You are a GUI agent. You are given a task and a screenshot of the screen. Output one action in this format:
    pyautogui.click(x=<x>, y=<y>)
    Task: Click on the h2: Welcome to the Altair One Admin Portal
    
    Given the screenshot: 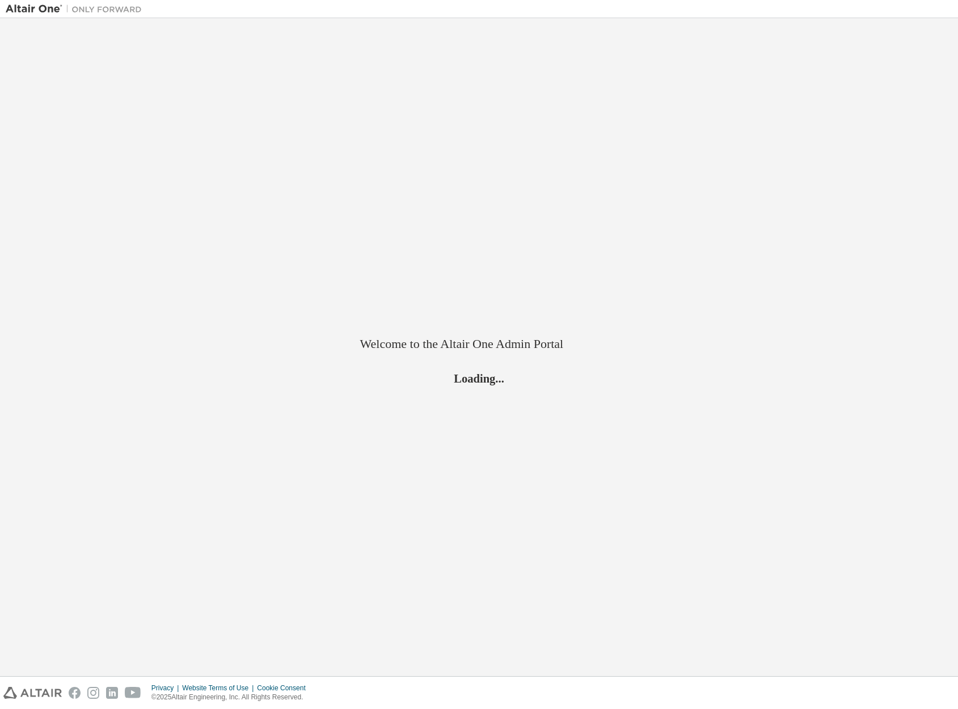 What is the action you would take?
    pyautogui.click(x=479, y=344)
    